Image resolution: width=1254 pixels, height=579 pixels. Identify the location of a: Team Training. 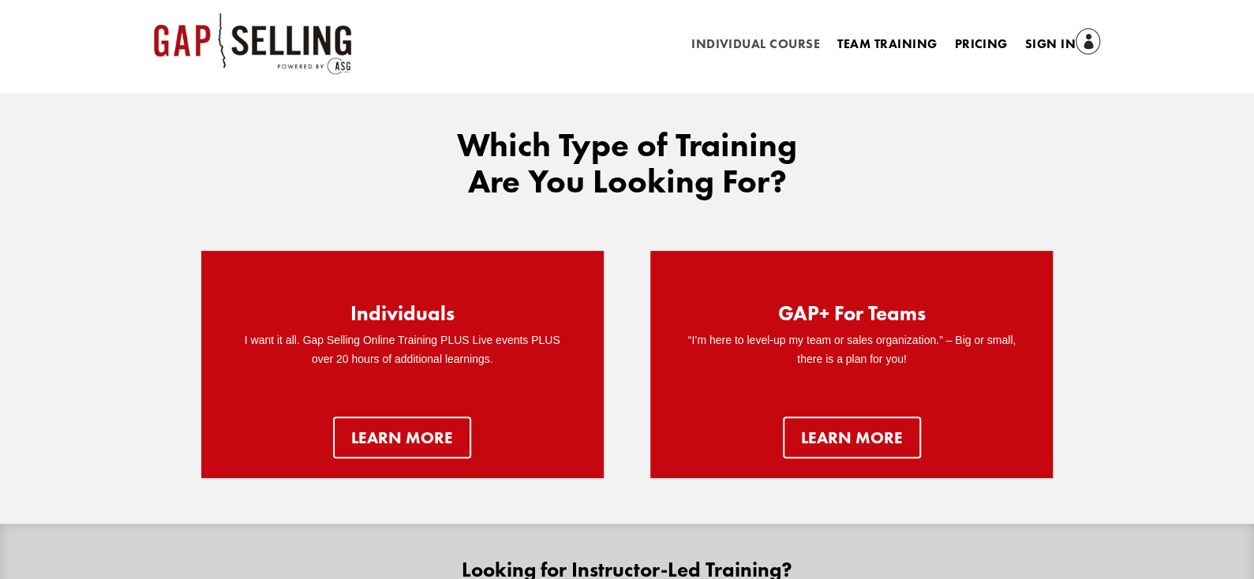
(887, 47).